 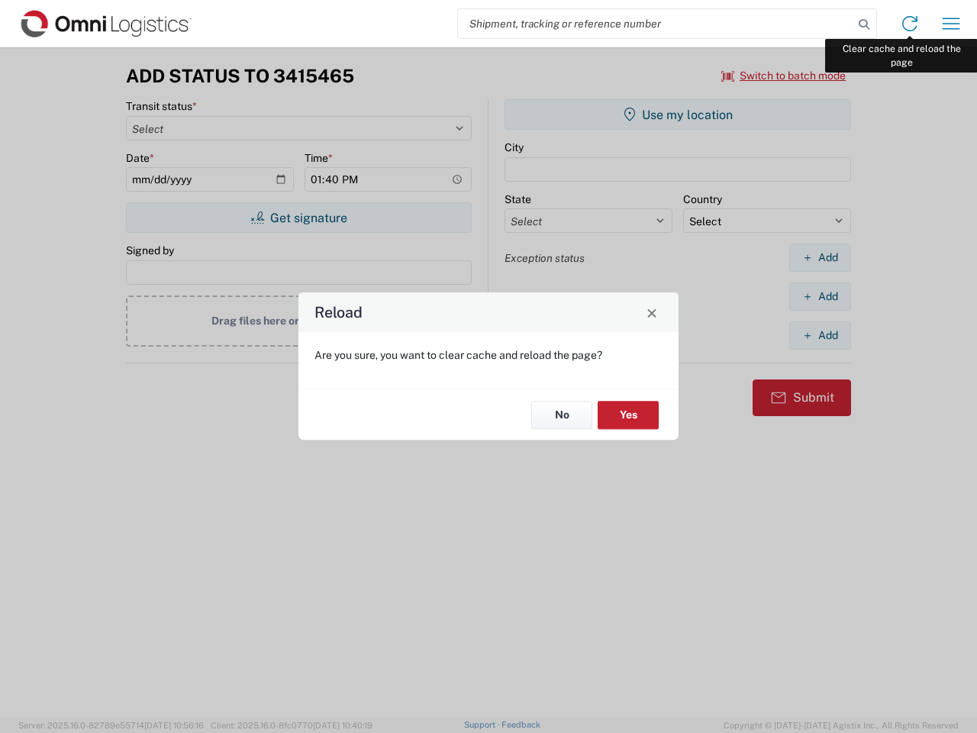 What do you see at coordinates (628, 414) in the screenshot?
I see `button: Yes` at bounding box center [628, 414].